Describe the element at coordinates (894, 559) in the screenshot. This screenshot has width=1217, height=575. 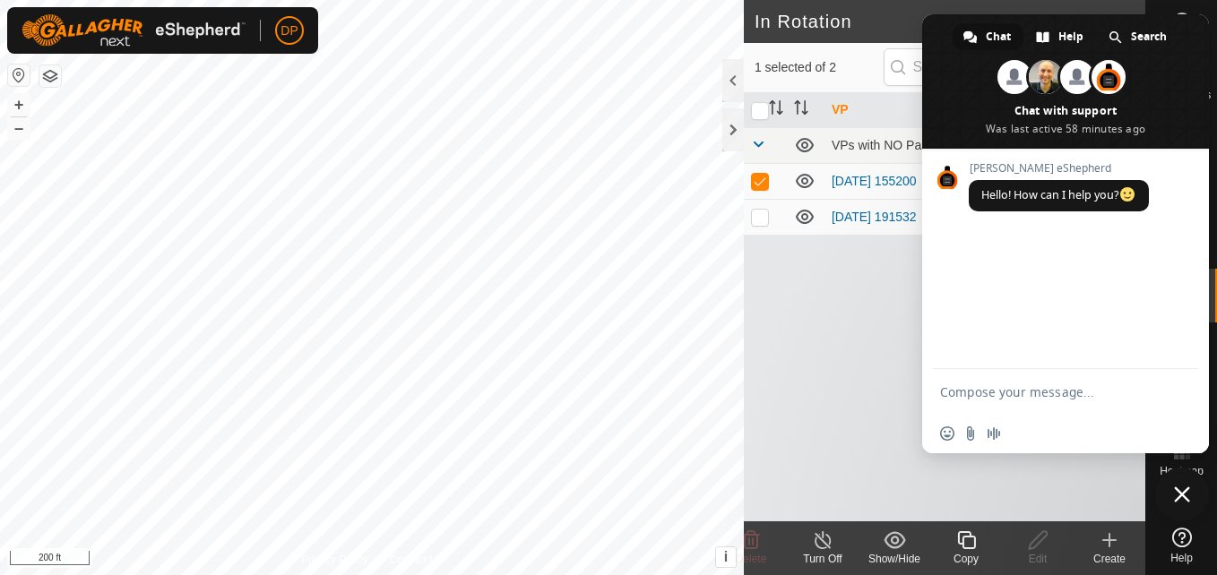
I see `div: Show/Hide` at that location.